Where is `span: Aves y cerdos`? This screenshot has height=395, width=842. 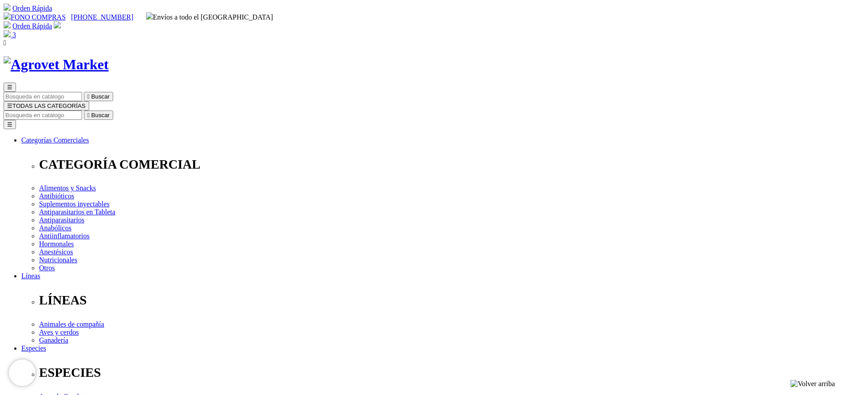
span: Aves y cerdos is located at coordinates (59, 332).